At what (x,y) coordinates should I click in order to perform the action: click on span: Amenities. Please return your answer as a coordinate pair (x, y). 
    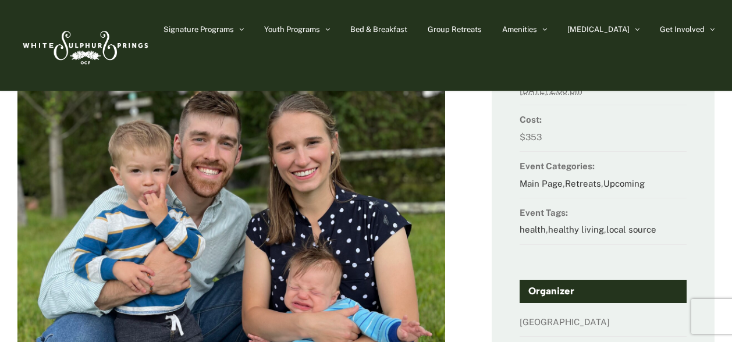
    Looking at the image, I should click on (519, 29).